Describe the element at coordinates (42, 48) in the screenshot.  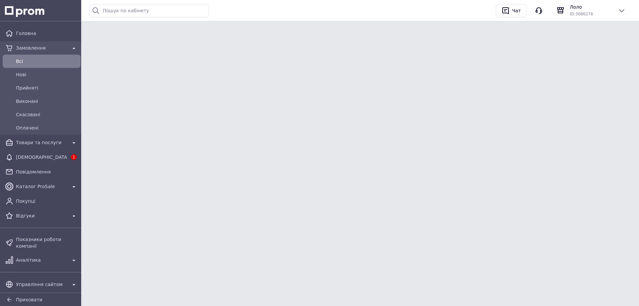
I see `span: Замовлення` at that location.